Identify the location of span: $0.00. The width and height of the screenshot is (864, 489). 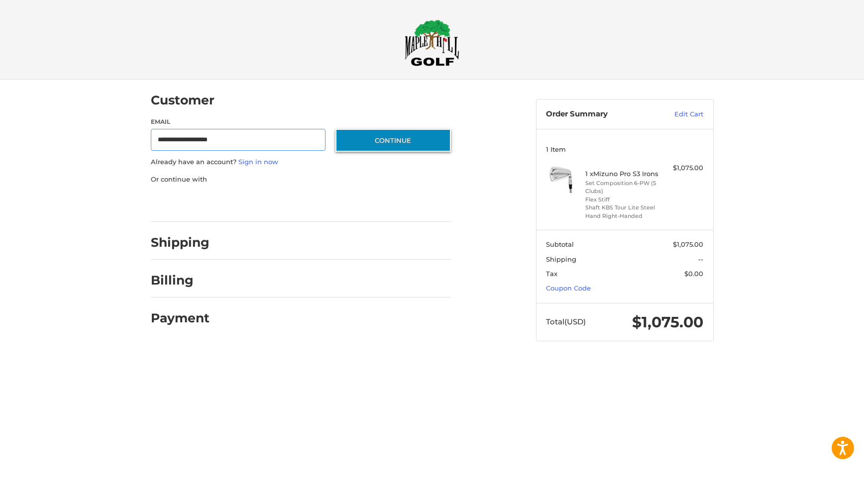
(694, 274).